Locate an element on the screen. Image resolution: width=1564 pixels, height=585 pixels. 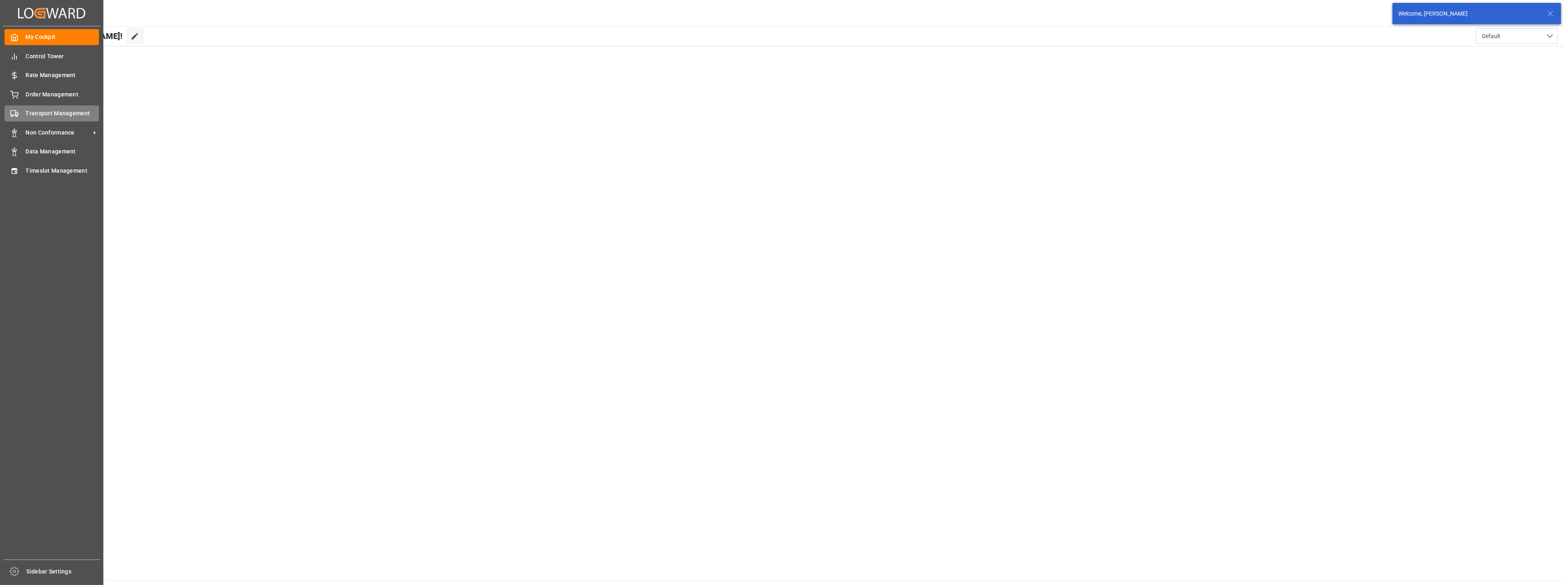
span: Data Management is located at coordinates (62, 151).